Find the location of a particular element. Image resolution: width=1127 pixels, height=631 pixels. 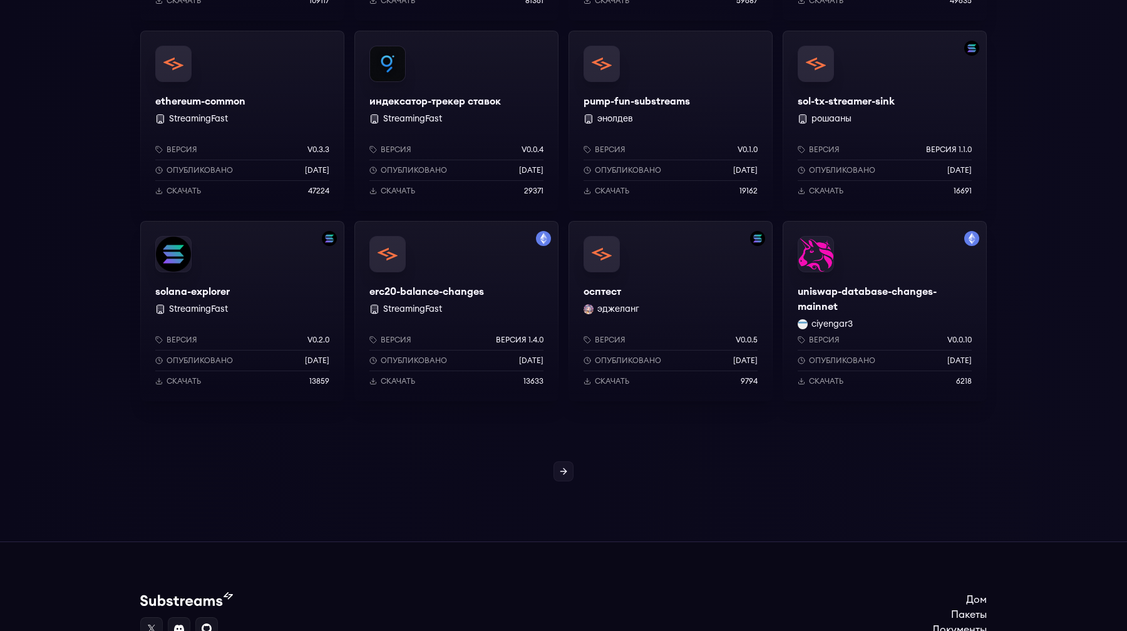

font: версия 1.4.0 is located at coordinates (520, 340).